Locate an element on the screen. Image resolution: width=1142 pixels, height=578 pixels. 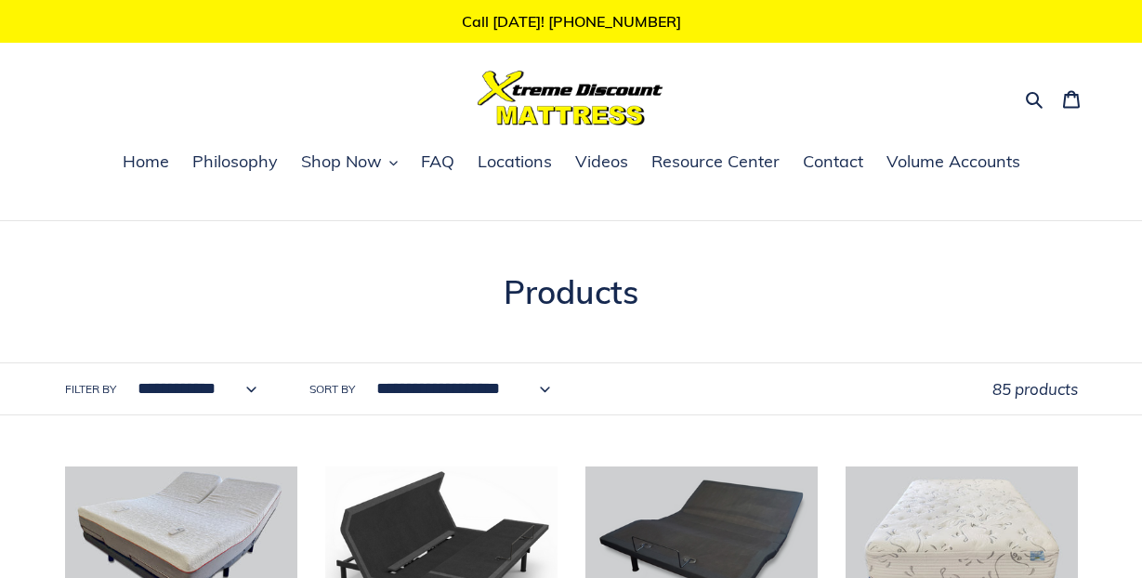
a: Contact is located at coordinates (832, 163).